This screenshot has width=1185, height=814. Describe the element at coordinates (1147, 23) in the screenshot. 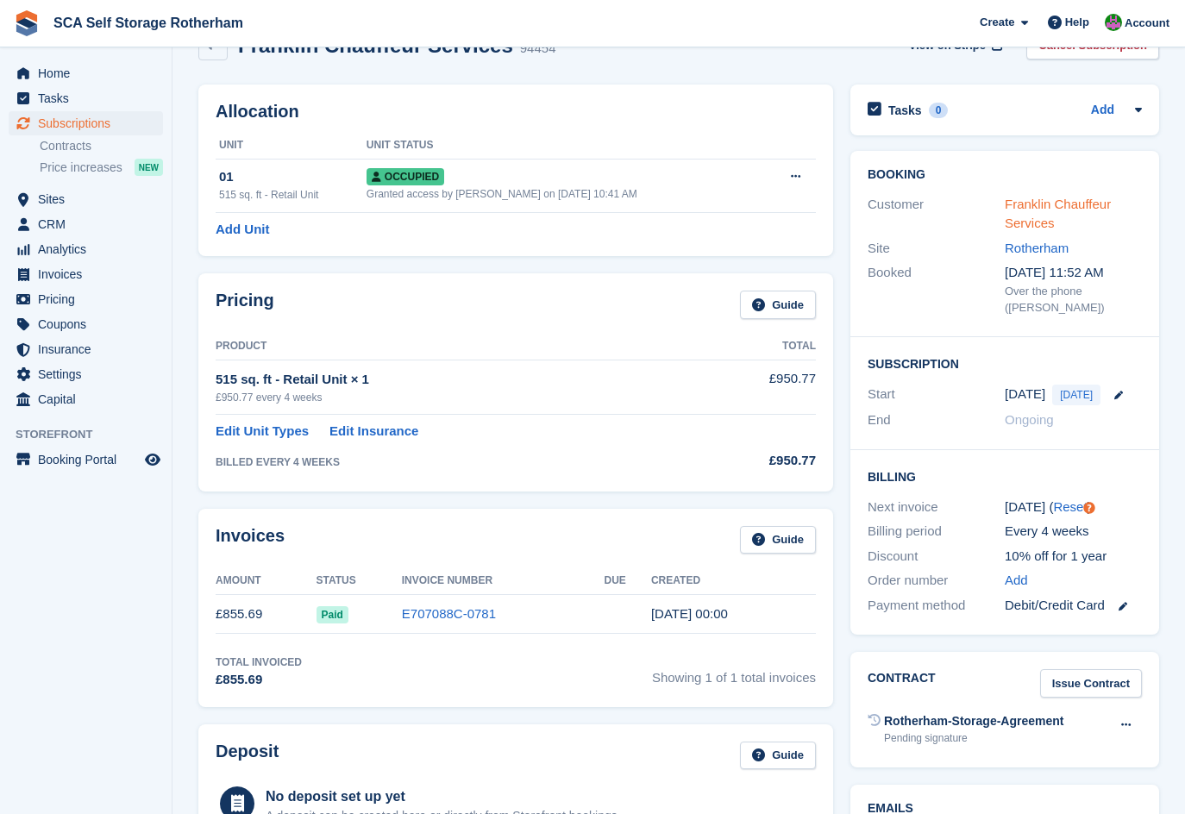

I see `span: Account` at that location.